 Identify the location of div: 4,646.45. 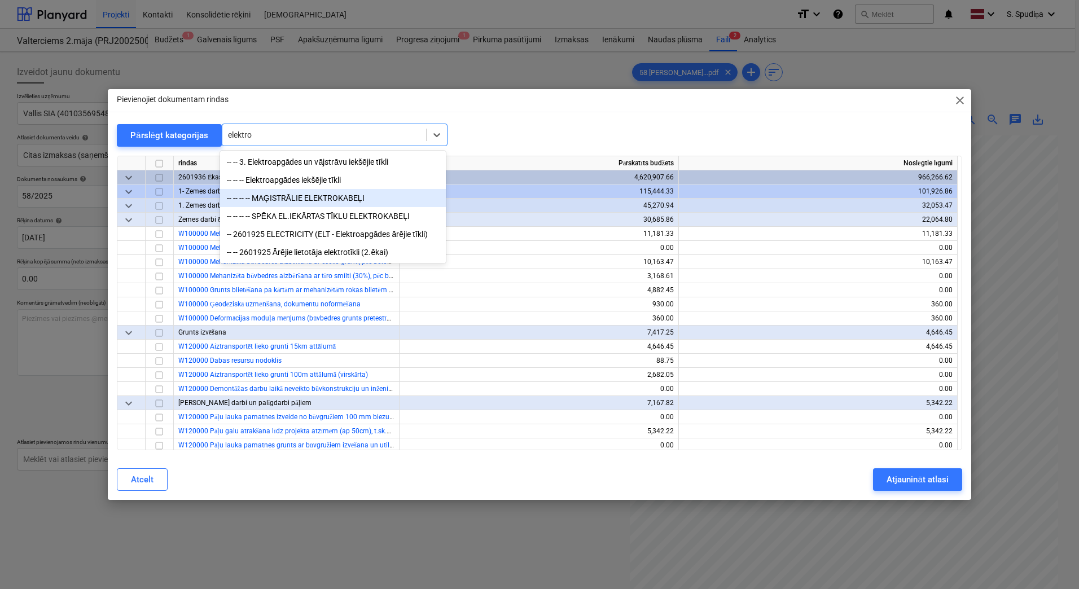
(818, 347).